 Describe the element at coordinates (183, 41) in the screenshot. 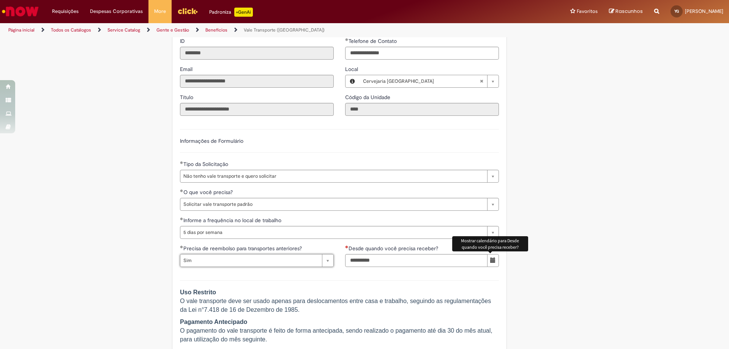

I see `label: Somente leitura - ID` at that location.